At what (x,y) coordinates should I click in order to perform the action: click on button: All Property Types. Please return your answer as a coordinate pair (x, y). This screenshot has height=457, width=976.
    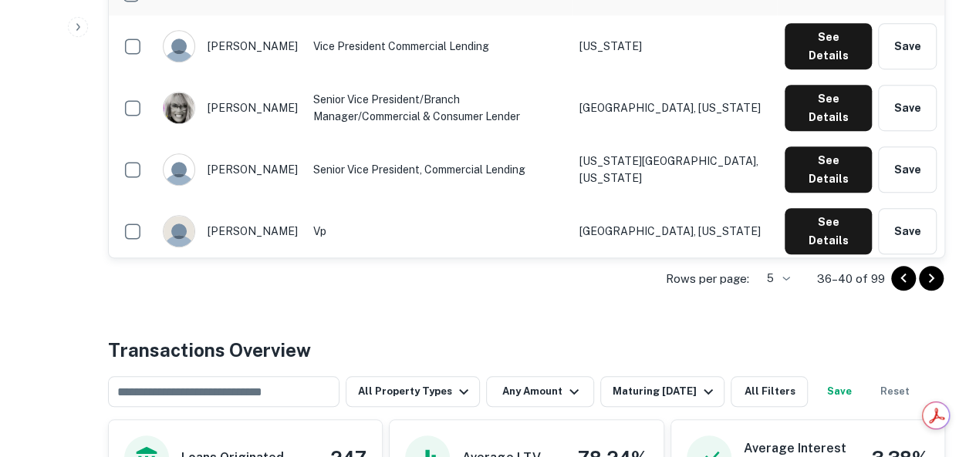
    Looking at the image, I should click on (413, 392).